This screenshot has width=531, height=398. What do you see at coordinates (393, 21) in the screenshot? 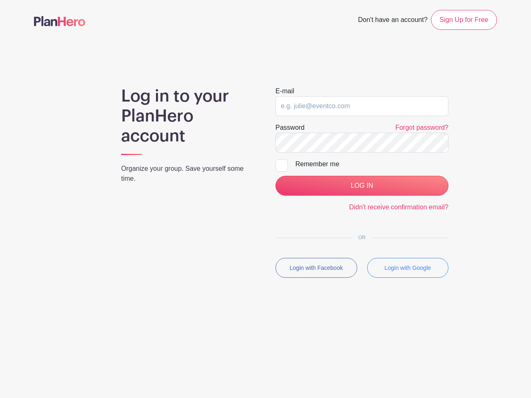
I see `span: Don't have an account?` at bounding box center [393, 21].